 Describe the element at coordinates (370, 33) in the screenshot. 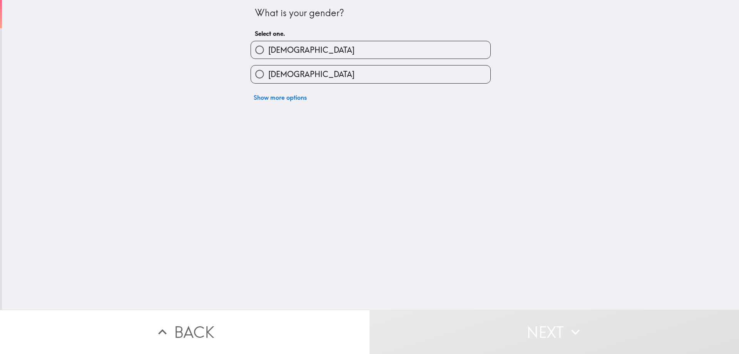

I see `h6: Select one.` at that location.